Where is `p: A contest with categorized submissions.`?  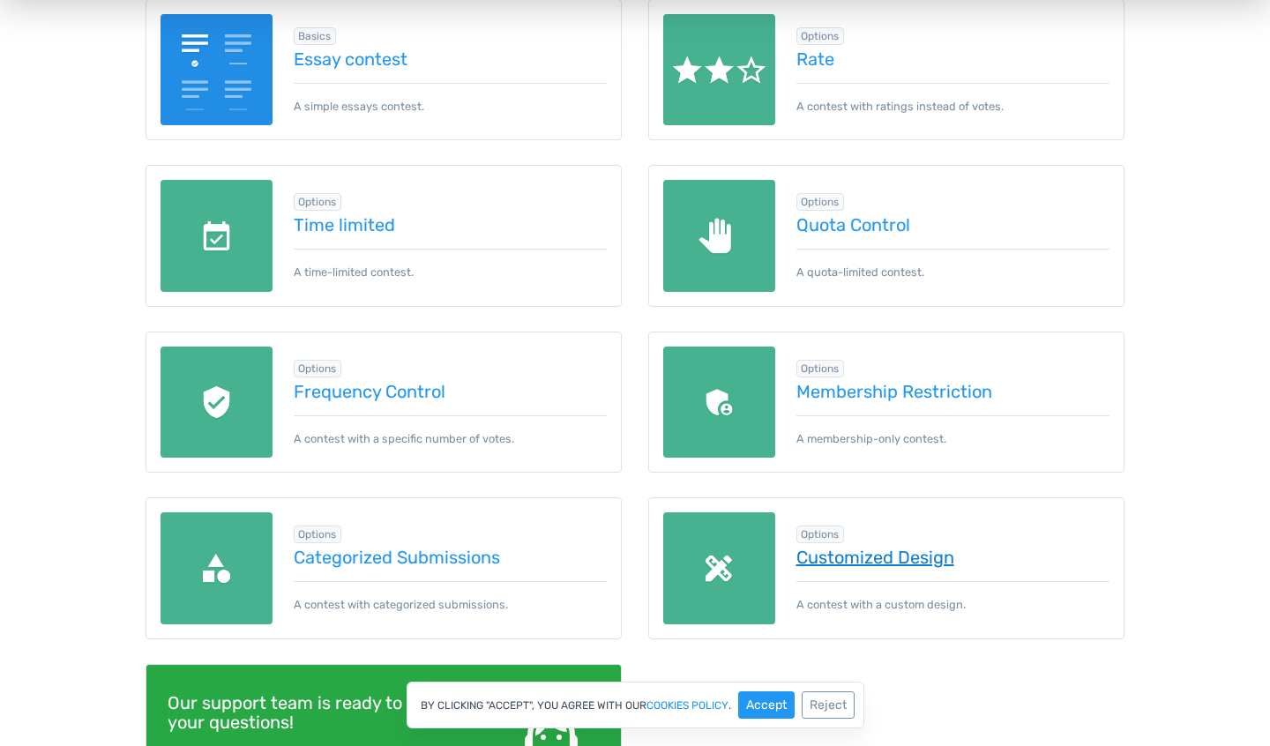 p: A contest with categorized submissions. is located at coordinates (451, 597).